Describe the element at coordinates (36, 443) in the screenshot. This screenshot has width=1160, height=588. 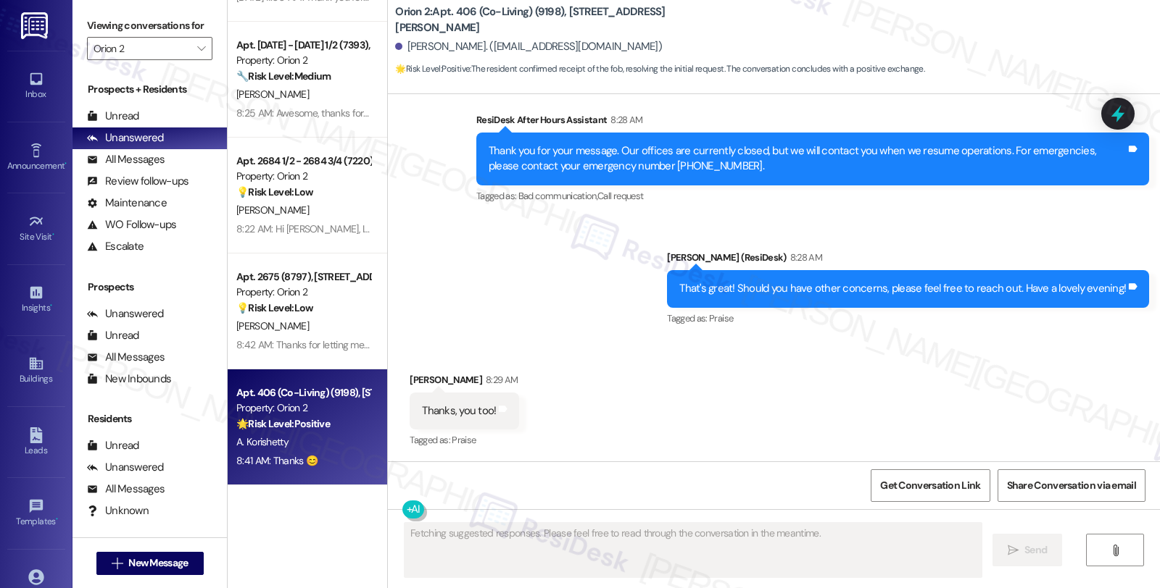
I see `a: Leads` at that location.